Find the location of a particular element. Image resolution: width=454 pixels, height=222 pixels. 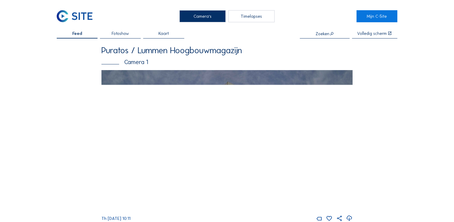

div: Camera 1 is located at coordinates (227, 62).